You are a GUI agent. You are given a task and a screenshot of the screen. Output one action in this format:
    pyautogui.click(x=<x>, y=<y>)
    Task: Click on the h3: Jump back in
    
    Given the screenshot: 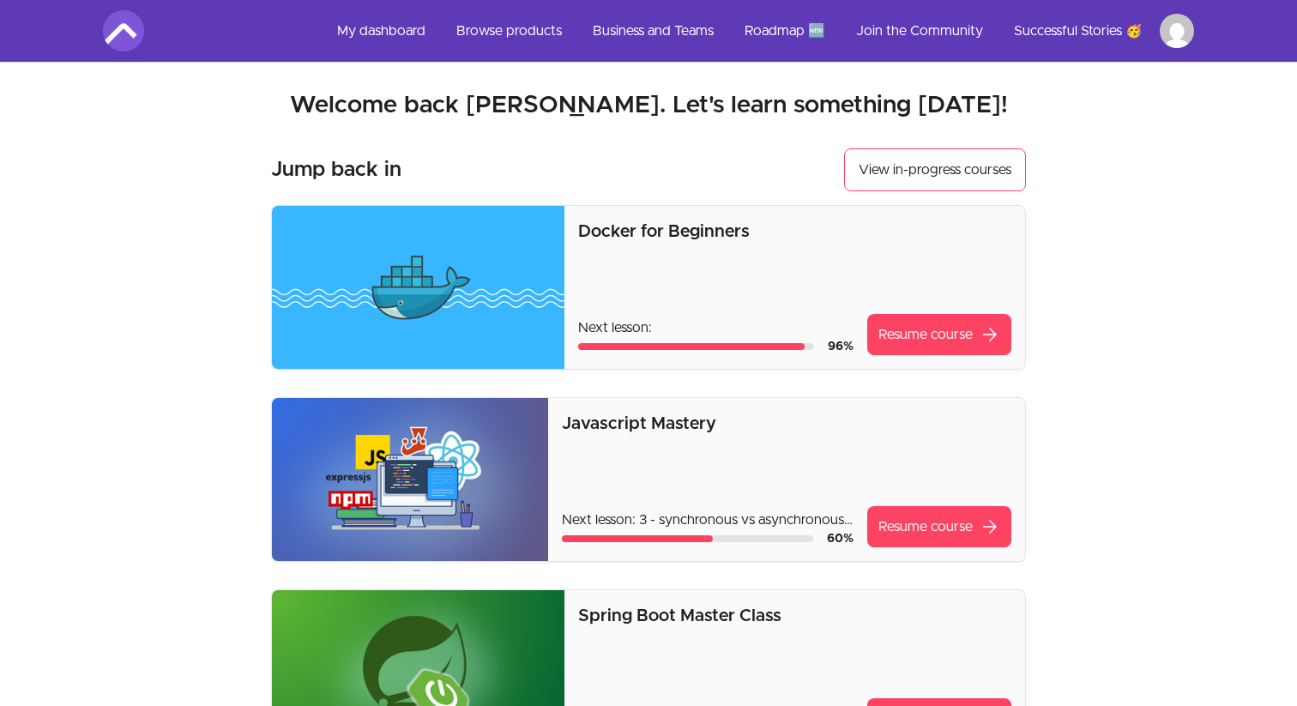 What is the action you would take?
    pyautogui.click(x=336, y=170)
    